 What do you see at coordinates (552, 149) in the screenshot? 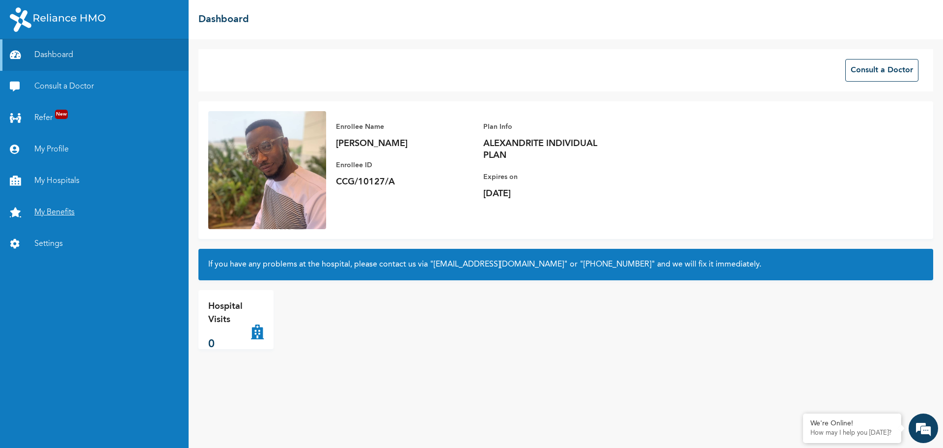
I see `p: ALEXANDRITE INDIVIDUAL PLAN` at bounding box center [552, 149].